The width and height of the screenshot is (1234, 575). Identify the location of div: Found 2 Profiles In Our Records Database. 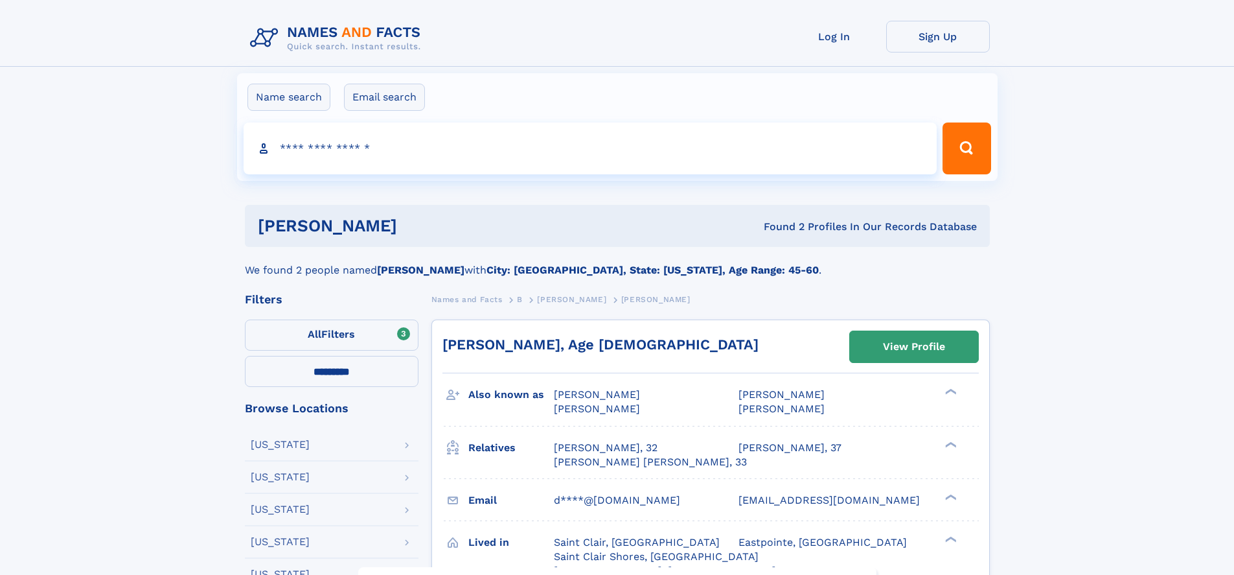
(779, 227).